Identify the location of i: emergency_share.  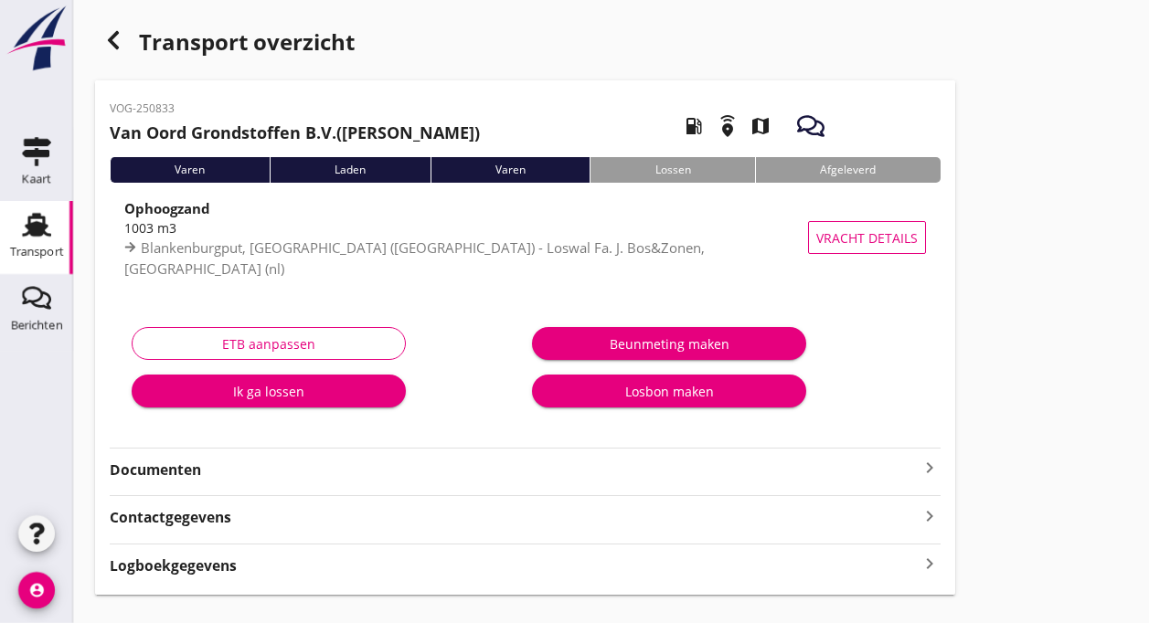
(727, 126).